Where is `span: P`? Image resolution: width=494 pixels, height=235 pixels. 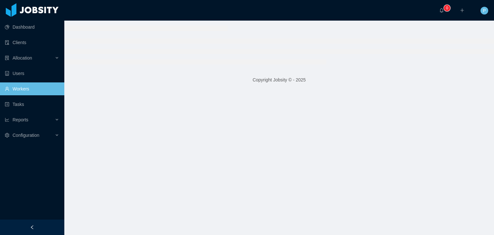
span: P is located at coordinates (484, 11).